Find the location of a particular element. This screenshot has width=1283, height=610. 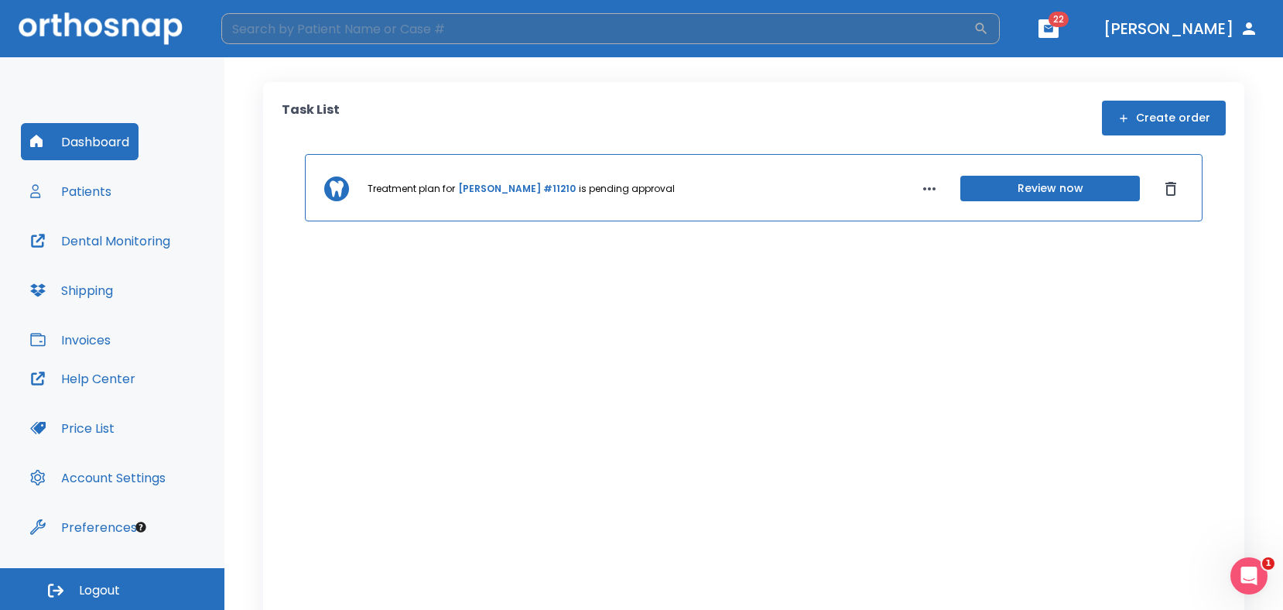

span: 1 is located at coordinates (1268, 563).